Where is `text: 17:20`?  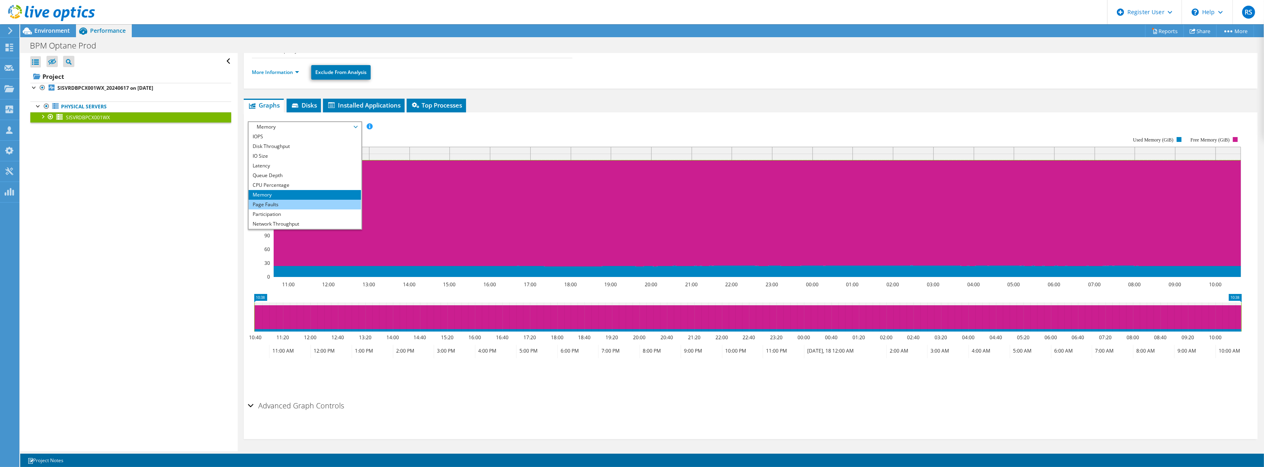
text: 17:20 is located at coordinates (530, 337).